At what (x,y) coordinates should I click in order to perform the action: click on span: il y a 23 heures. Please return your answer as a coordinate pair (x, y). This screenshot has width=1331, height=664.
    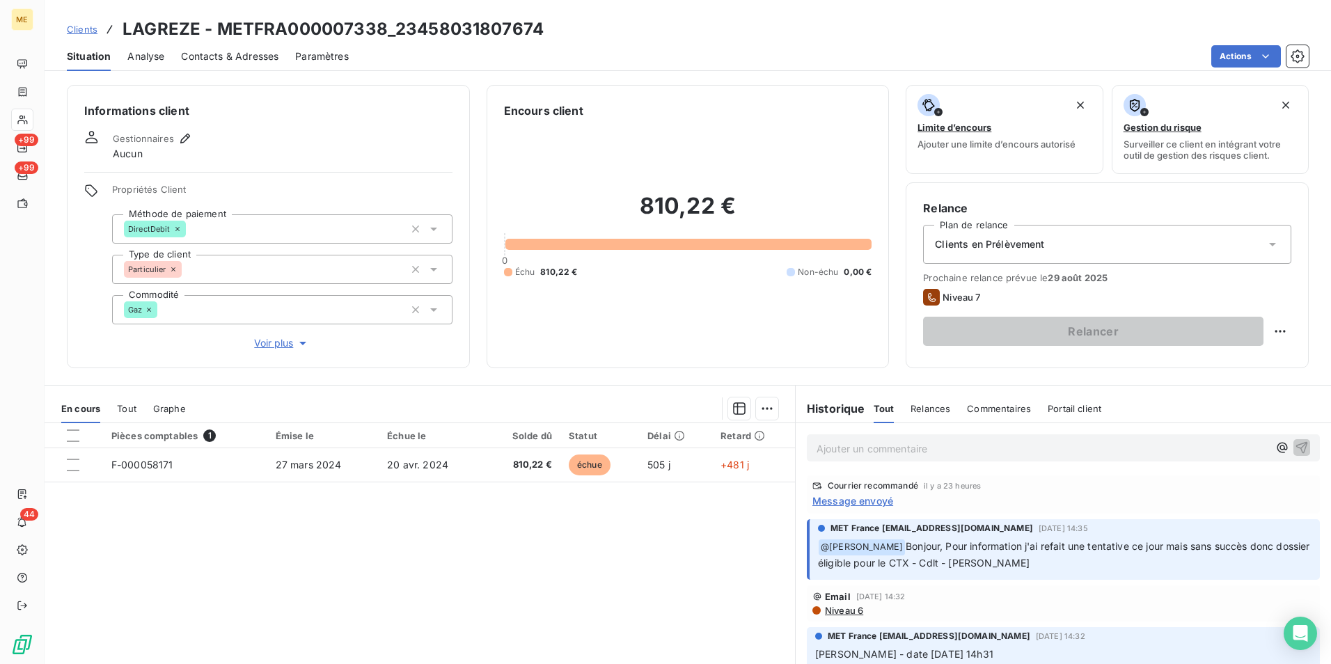
    Looking at the image, I should click on (952, 486).